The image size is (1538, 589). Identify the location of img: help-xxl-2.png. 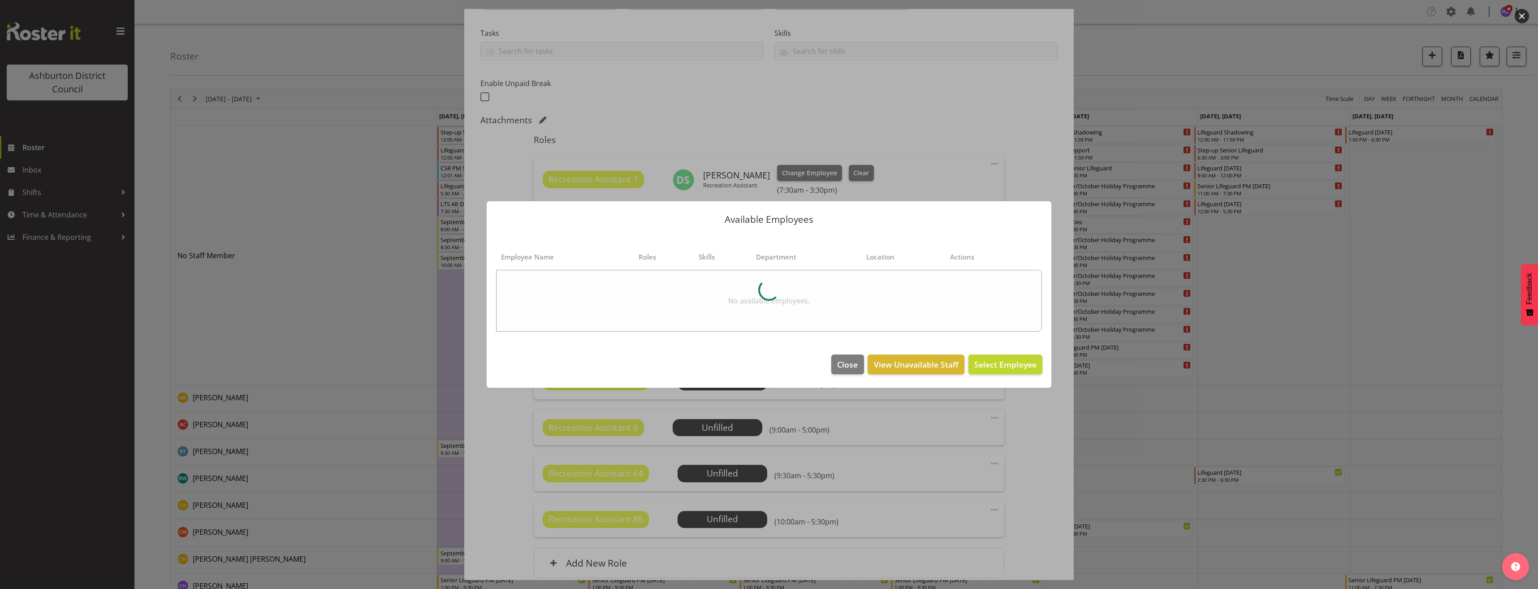
(1516, 567).